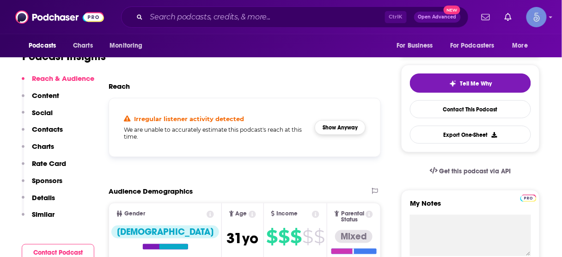 The image size is (562, 257). What do you see at coordinates (470, 171) in the screenshot?
I see `a: Get this podcast via API` at bounding box center [470, 171].